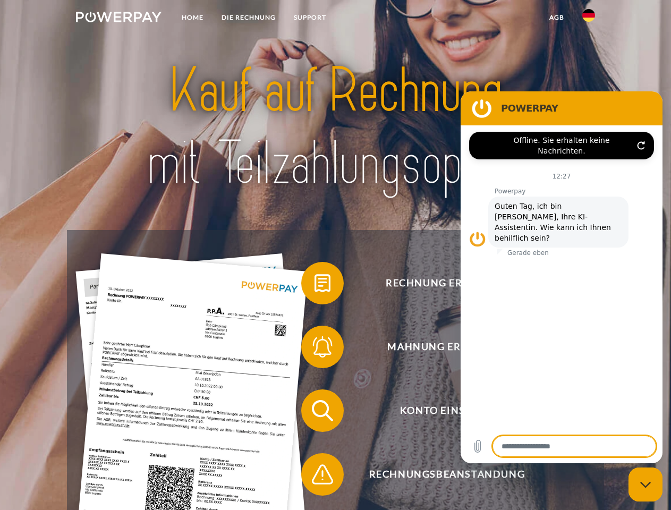 This screenshot has width=671, height=510. I want to click on img: qb_warning.svg, so click(323, 475).